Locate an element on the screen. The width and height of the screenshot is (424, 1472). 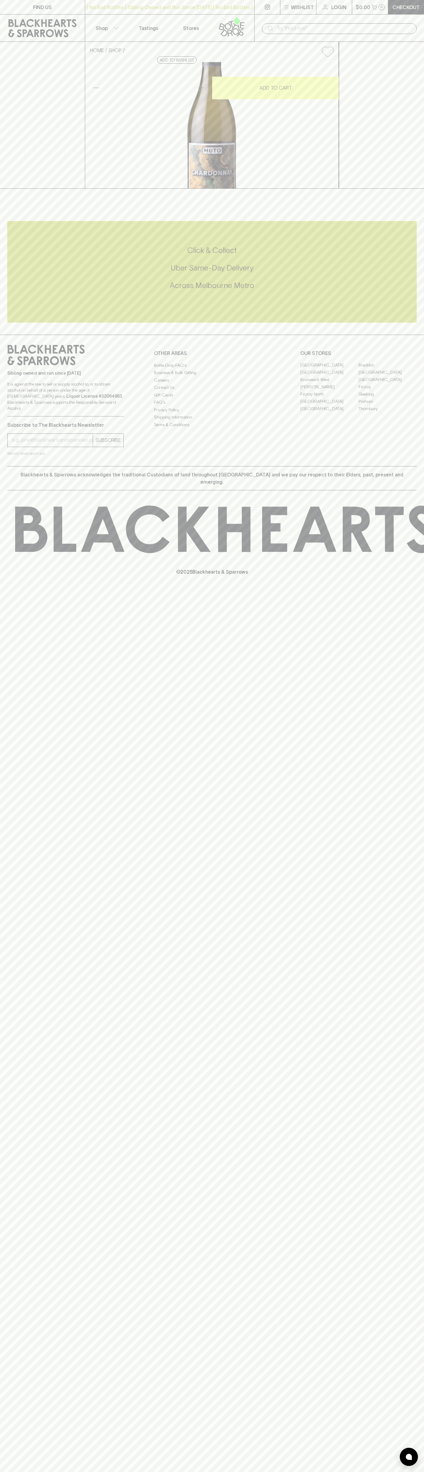
a: Contact Us is located at coordinates (212, 388).